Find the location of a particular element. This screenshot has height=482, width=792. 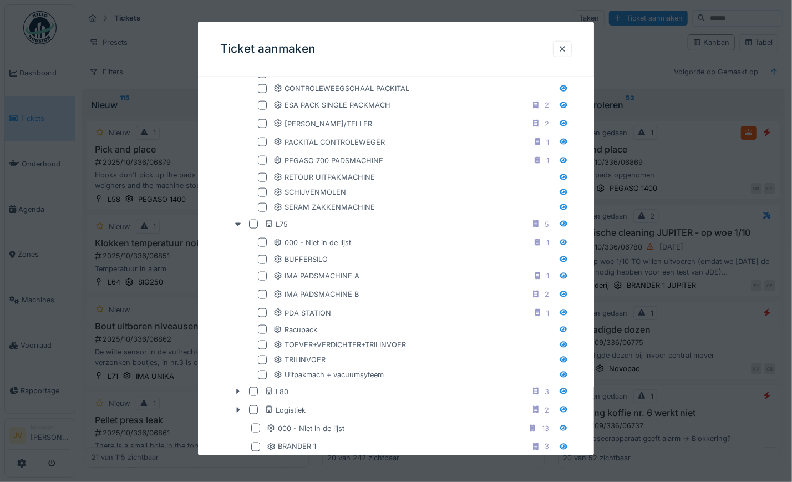

div: PACKITAL CONTROLEWEGER is located at coordinates (329, 142).